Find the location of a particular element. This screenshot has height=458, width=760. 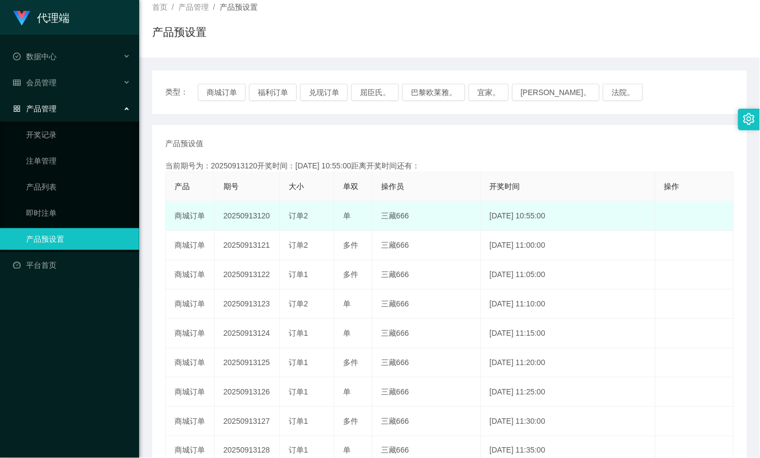

span: 单双 is located at coordinates (351, 187).